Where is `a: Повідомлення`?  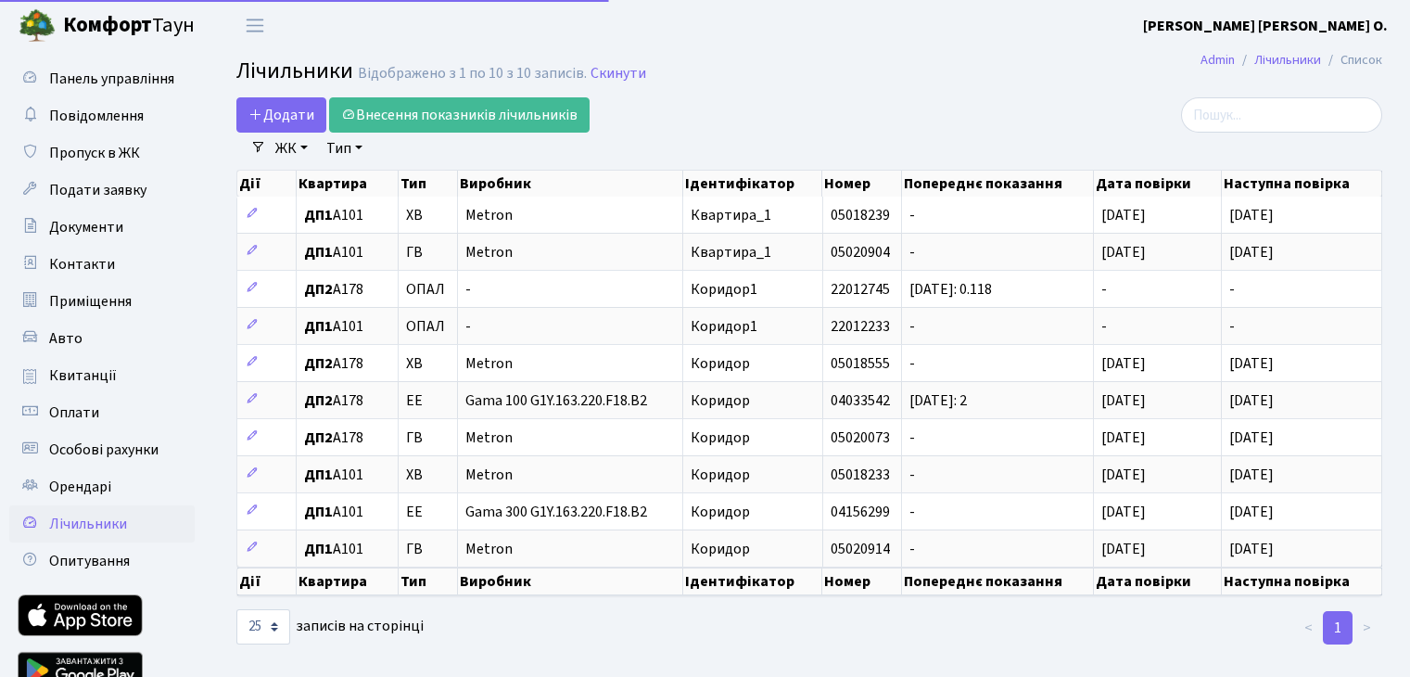
a: Повідомлення is located at coordinates (102, 116).